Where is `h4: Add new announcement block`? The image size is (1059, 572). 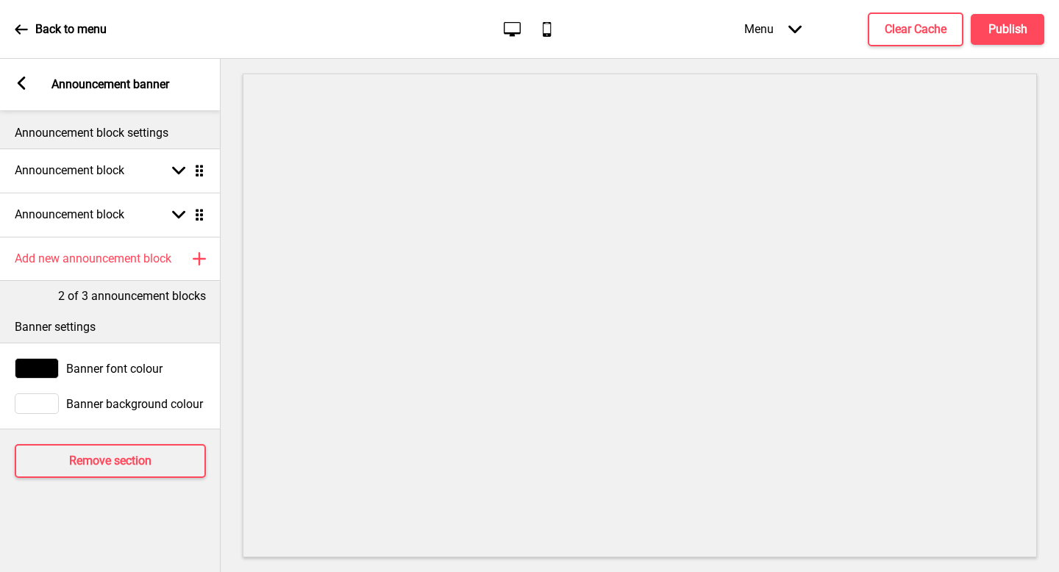 h4: Add new announcement block is located at coordinates (93, 259).